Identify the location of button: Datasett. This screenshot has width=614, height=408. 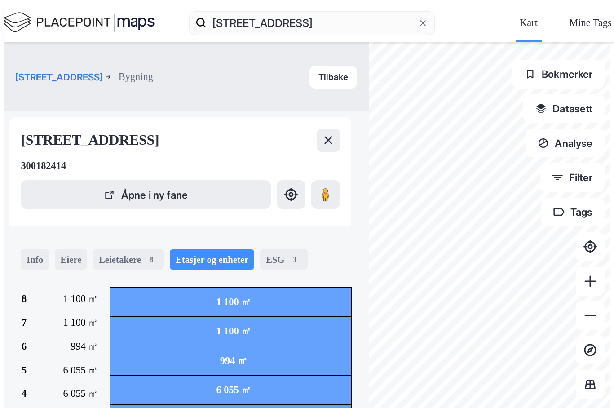
(563, 109).